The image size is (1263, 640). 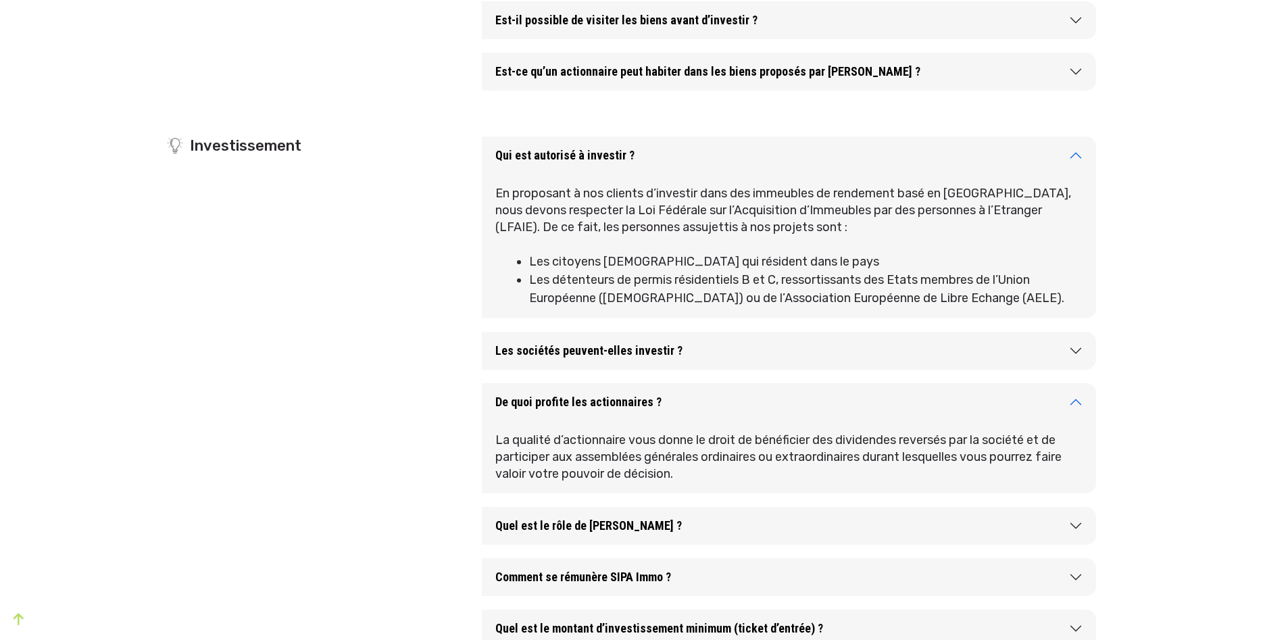 What do you see at coordinates (788, 155) in the screenshot?
I see `button: Qui est autorisé à investir ?` at bounding box center [788, 155].